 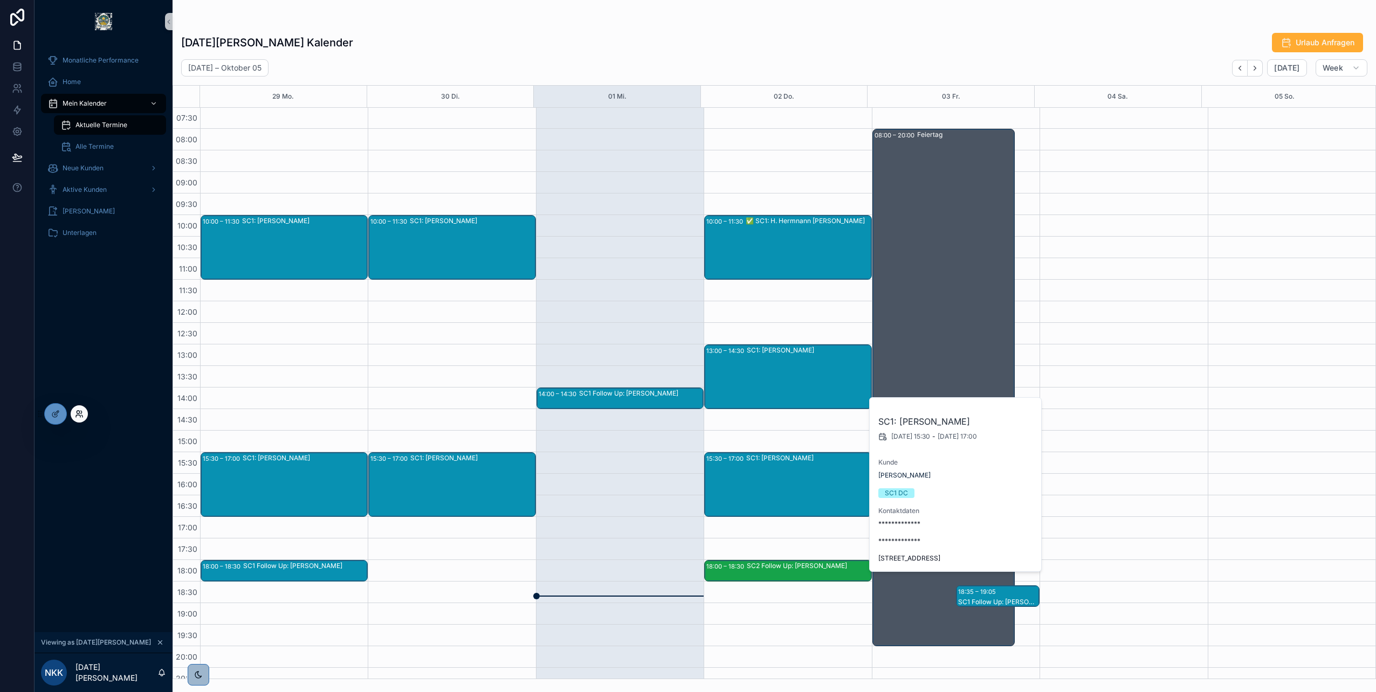 I want to click on span: Neue Kunden, so click(x=83, y=168).